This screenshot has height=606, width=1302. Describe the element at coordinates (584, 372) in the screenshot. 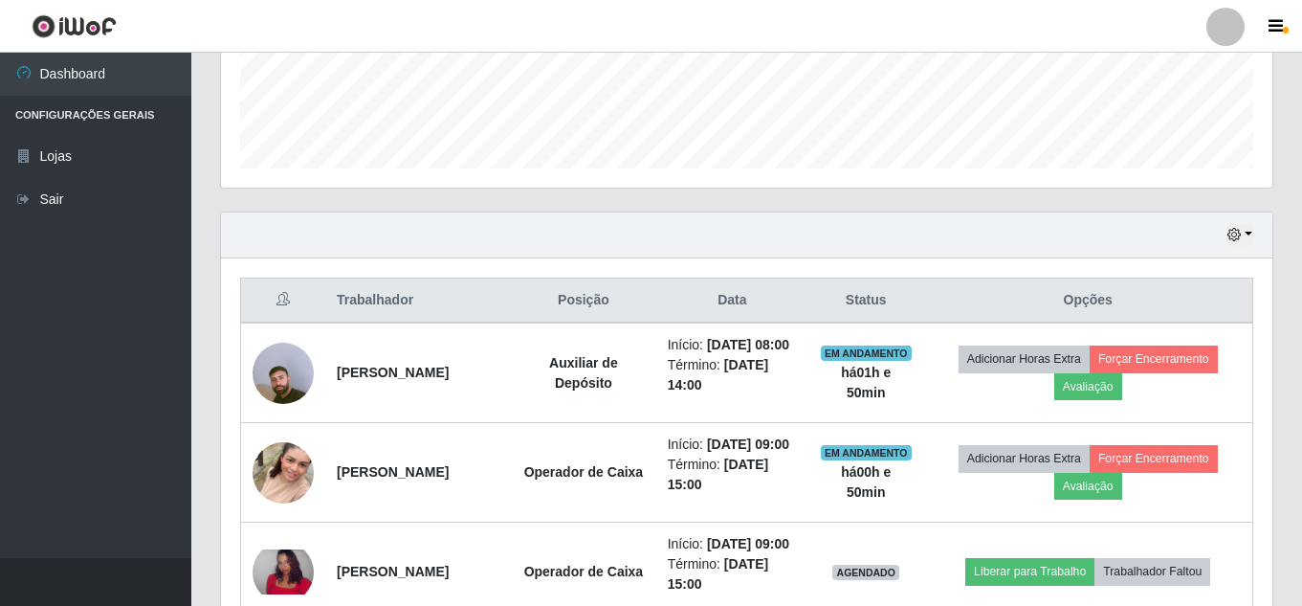

I see `strong: Auxiliar de Depósito` at that location.